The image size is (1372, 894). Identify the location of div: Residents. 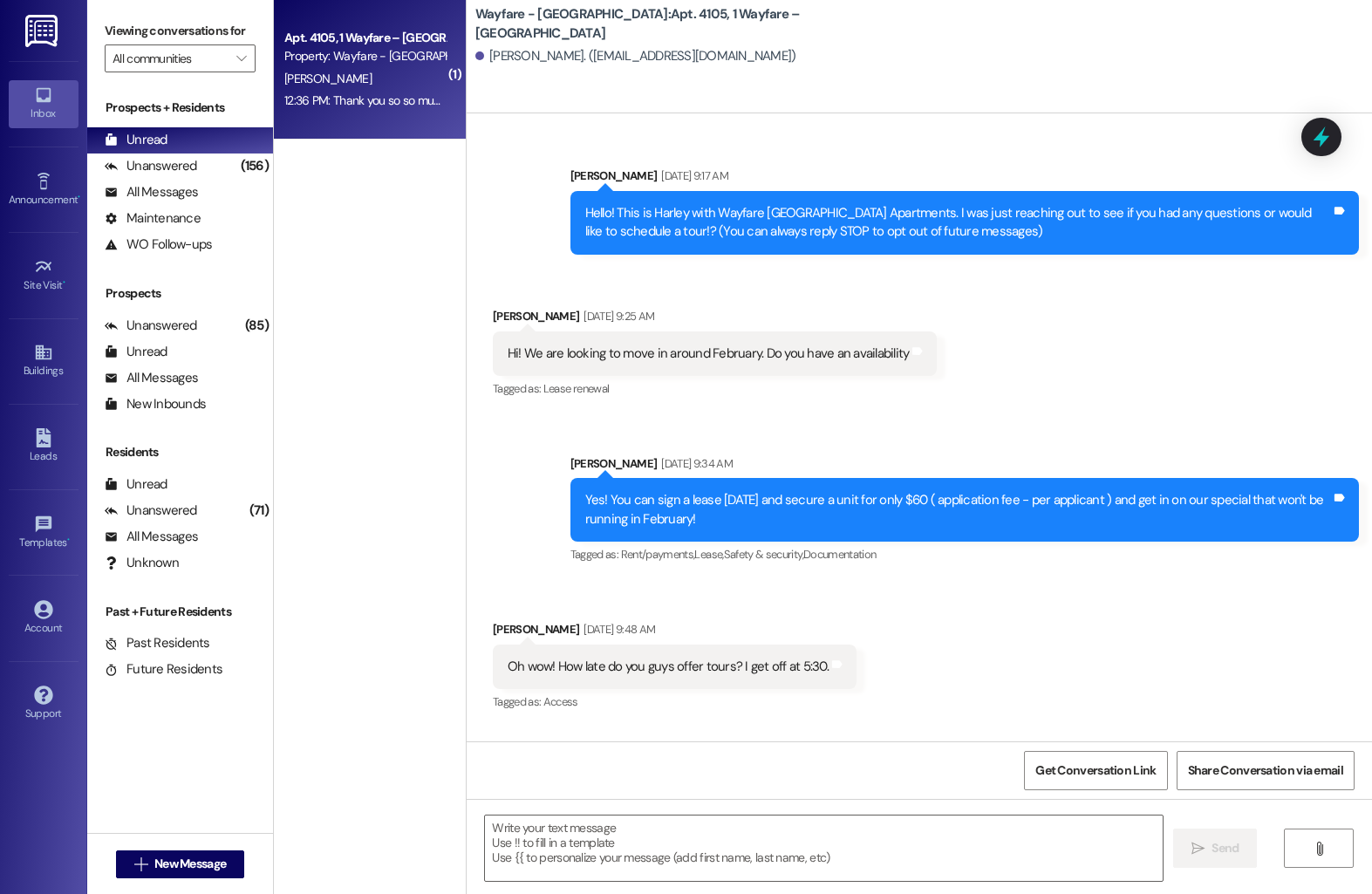
(179, 452).